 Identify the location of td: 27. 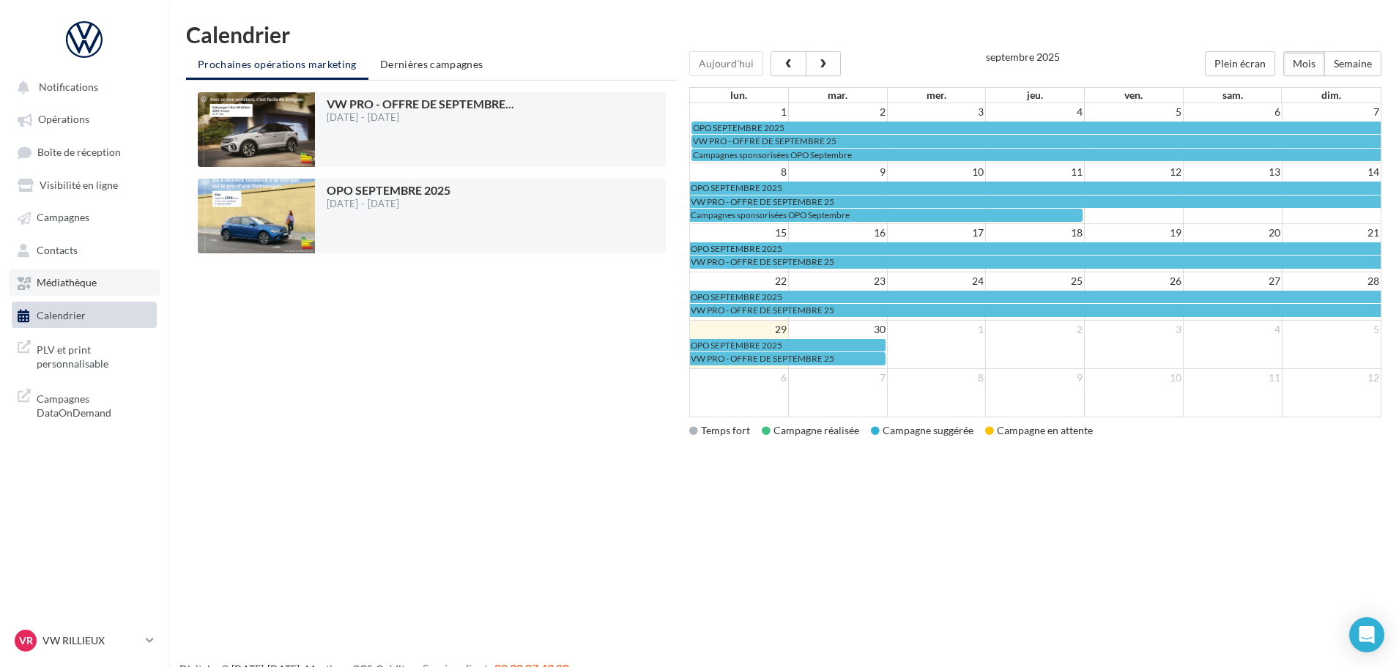
(1232, 281).